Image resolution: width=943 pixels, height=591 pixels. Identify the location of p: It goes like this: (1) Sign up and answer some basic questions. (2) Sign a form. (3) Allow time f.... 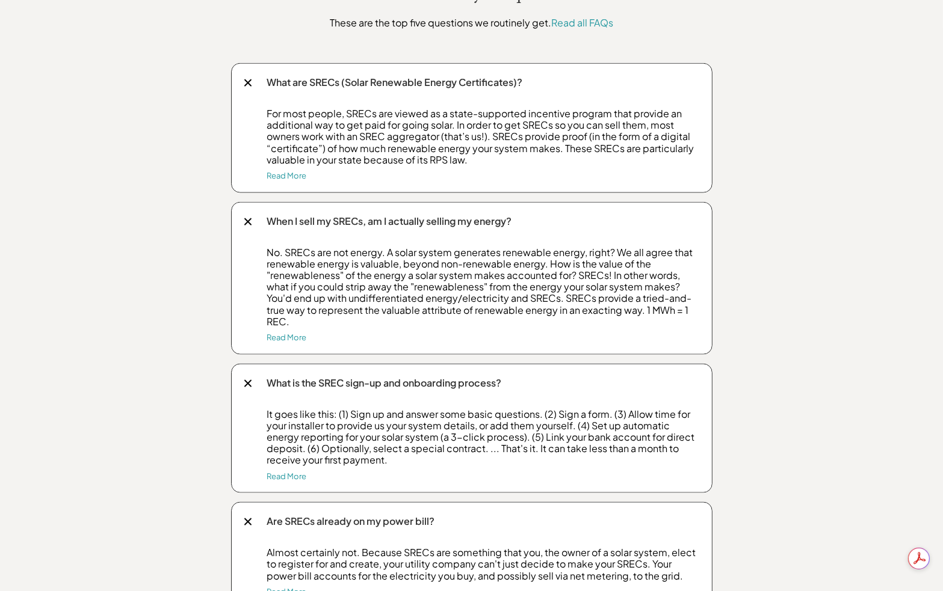
(484, 437).